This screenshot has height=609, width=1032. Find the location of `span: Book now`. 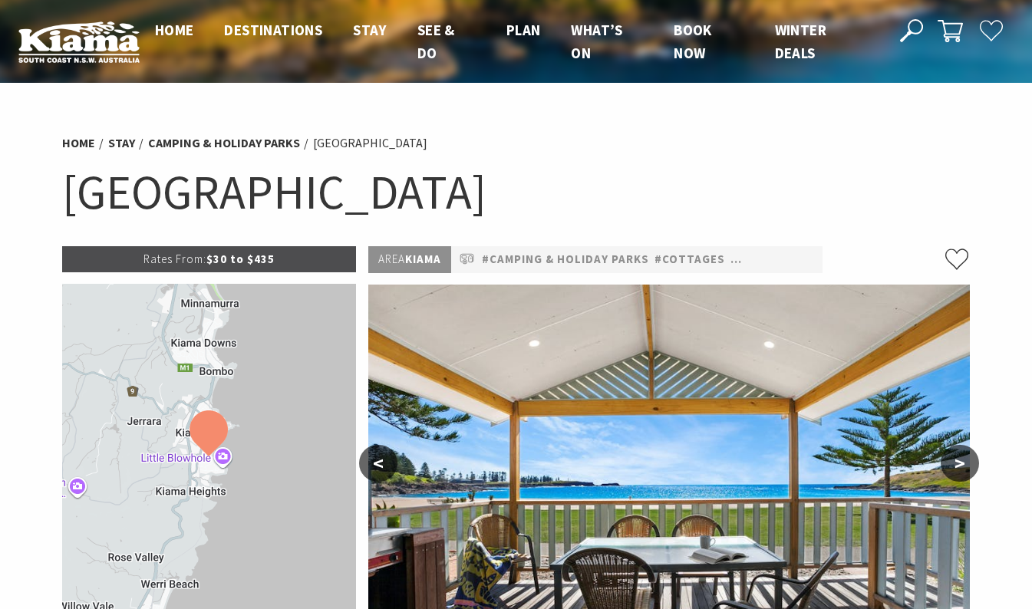

span: Book now is located at coordinates (693, 41).